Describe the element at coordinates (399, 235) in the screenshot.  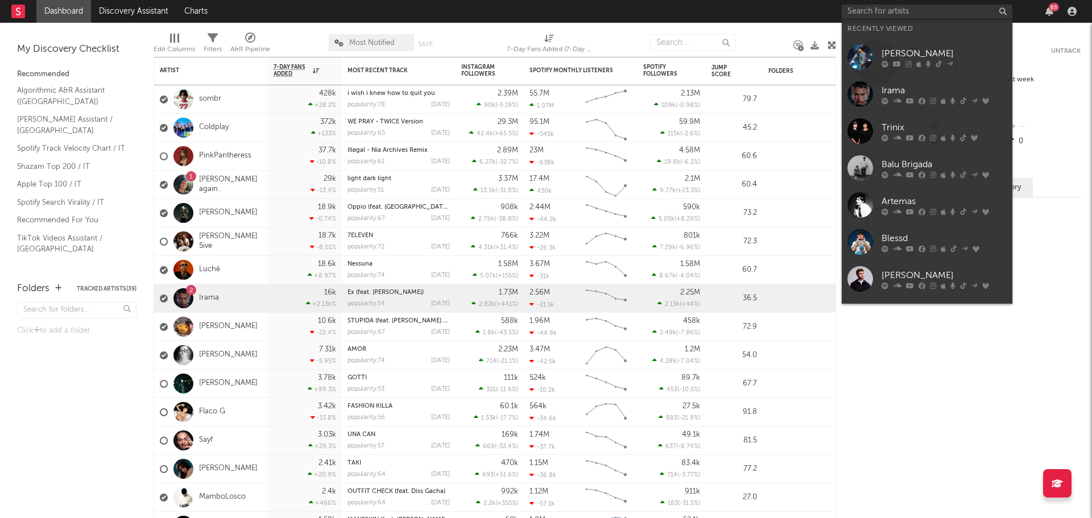
I see `div: 7ELEVEN` at that location.